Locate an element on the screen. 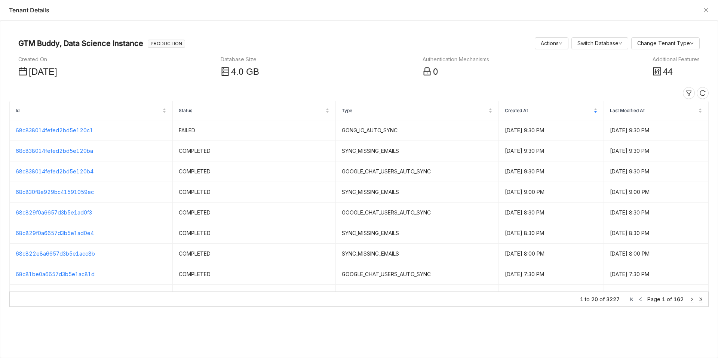 Image resolution: width=718 pixels, height=358 pixels. button: Switch Database is located at coordinates (600, 43).